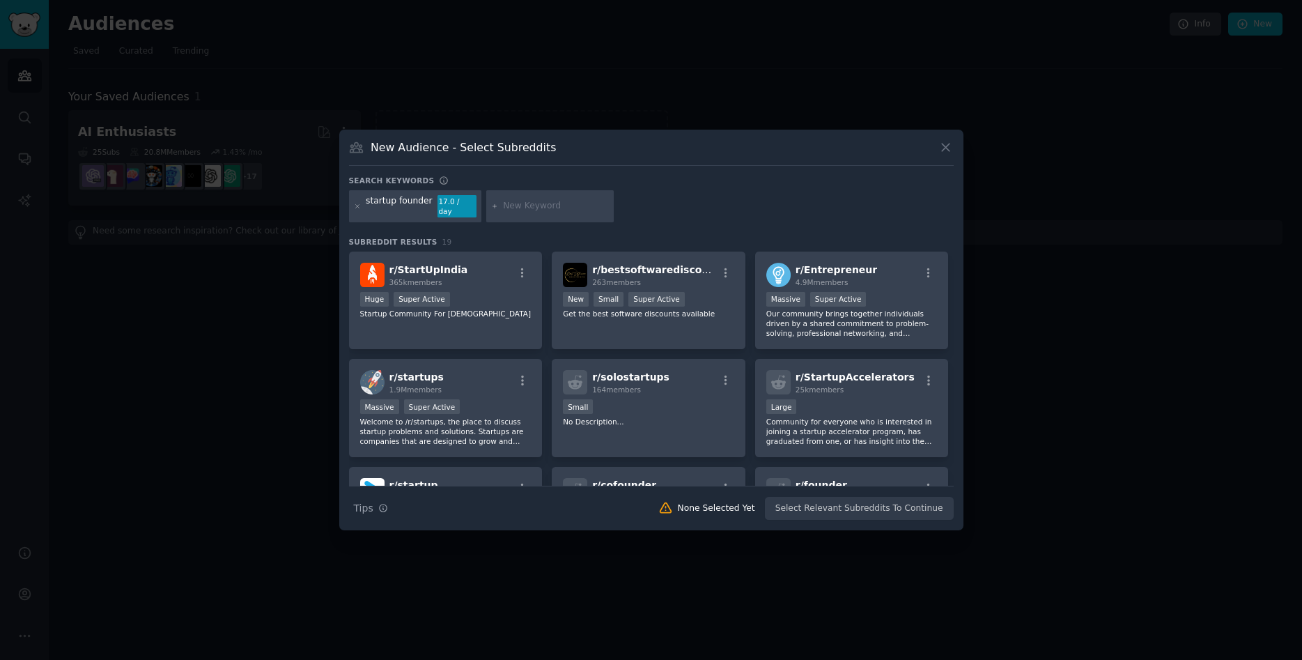 The image size is (1302, 660). Describe the element at coordinates (821, 485) in the screenshot. I see `span: r/ founder` at that location.